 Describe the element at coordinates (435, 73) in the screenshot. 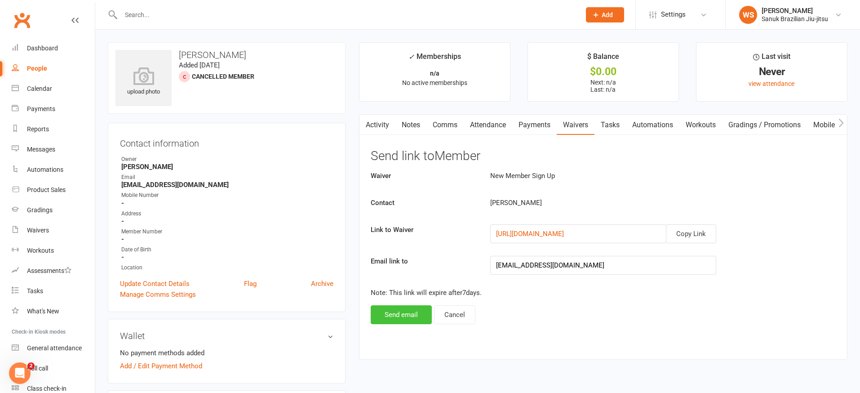

I see `strong: n/a` at that location.